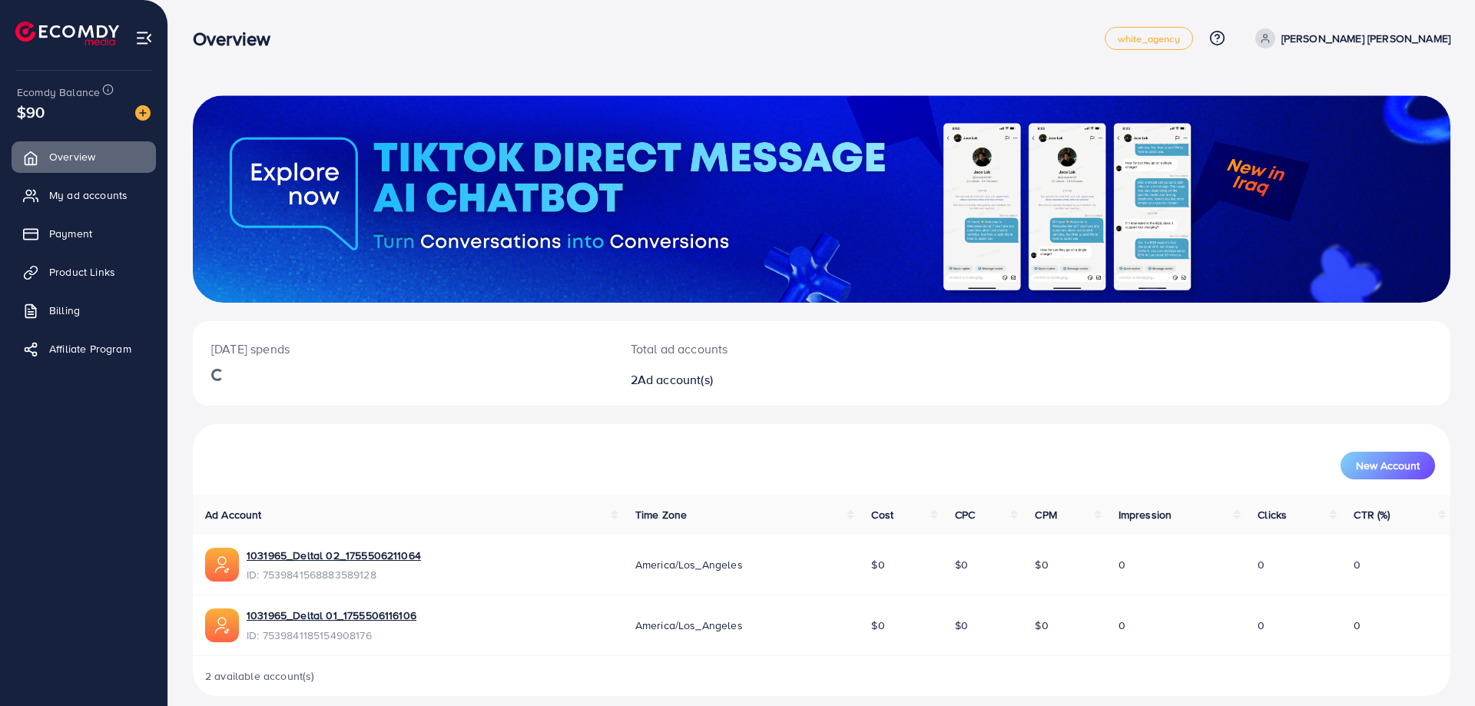  What do you see at coordinates (31, 111) in the screenshot?
I see `span: $90` at bounding box center [31, 111].